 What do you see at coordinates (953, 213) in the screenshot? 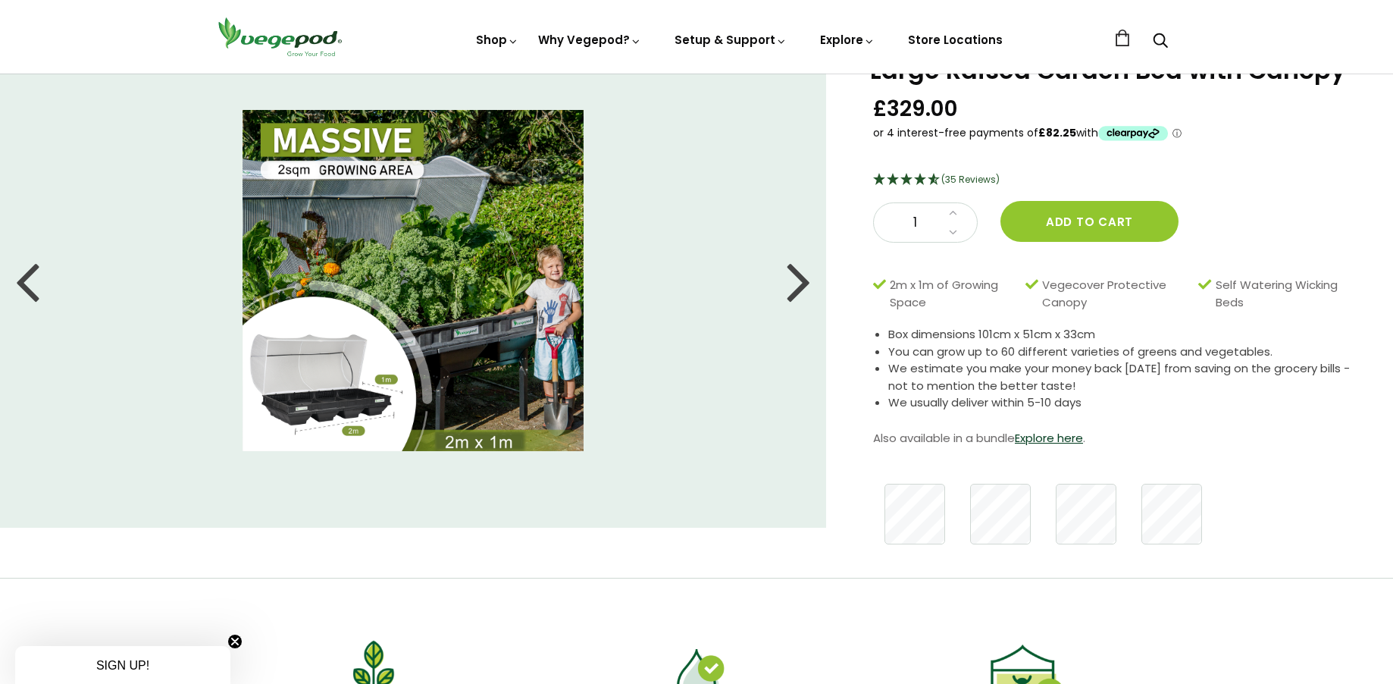
I see `a: Increase quantity by 1` at bounding box center [953, 213].